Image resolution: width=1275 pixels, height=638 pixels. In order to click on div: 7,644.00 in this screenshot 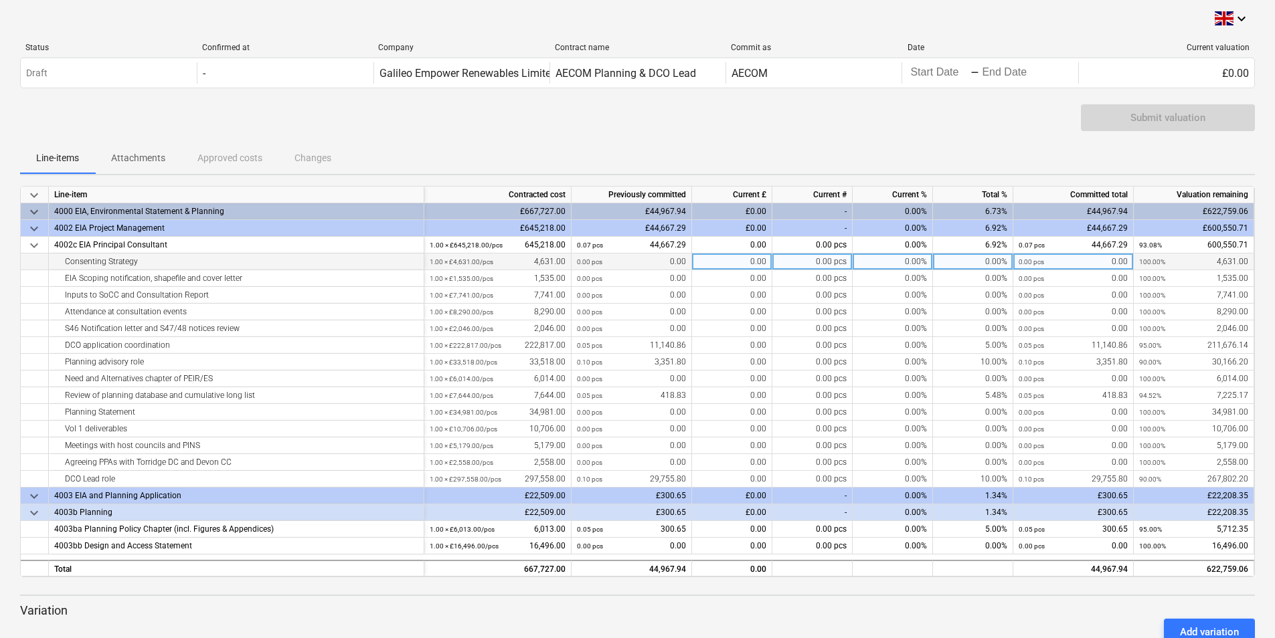, I will do `click(497, 396)`.